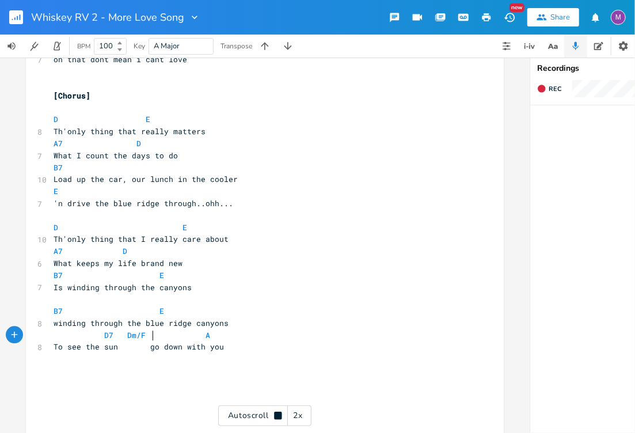  Describe the element at coordinates (108, 17) in the screenshot. I see `span: Whiskey RV 2 - More Love Song` at that location.